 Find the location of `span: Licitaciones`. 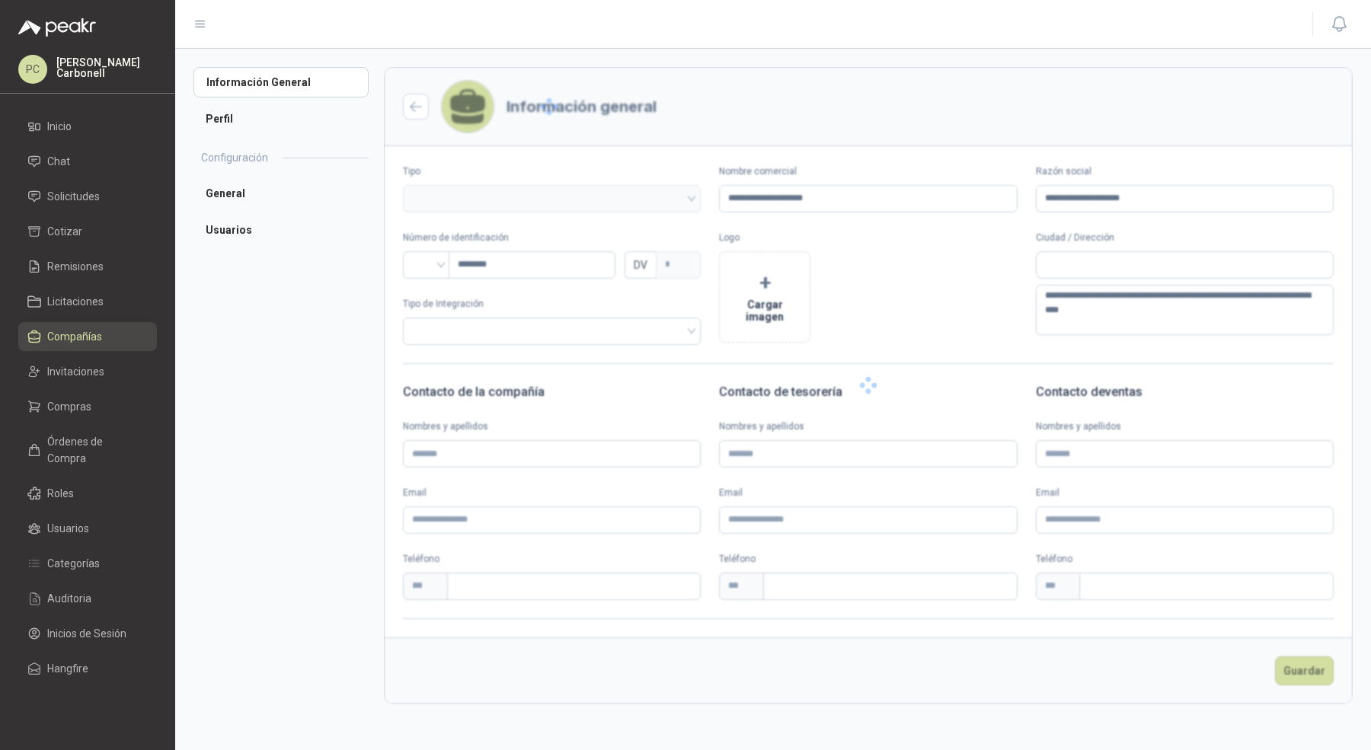

span: Licitaciones is located at coordinates (75, 302).